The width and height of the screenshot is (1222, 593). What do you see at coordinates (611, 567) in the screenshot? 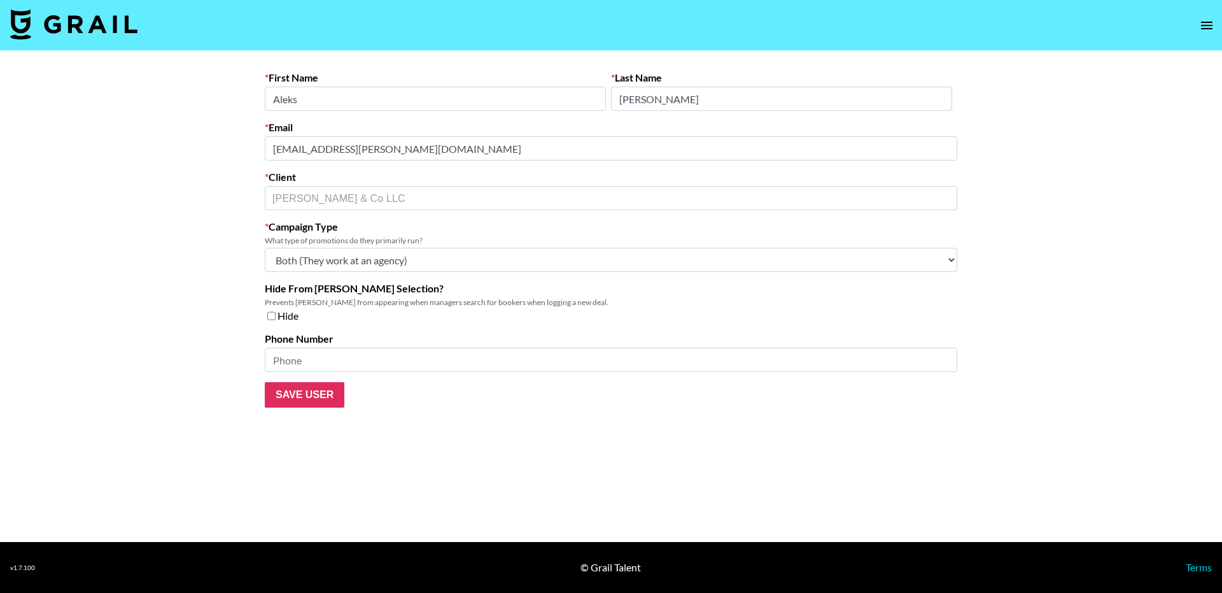
I see `div: © Grail Talent` at bounding box center [611, 567].